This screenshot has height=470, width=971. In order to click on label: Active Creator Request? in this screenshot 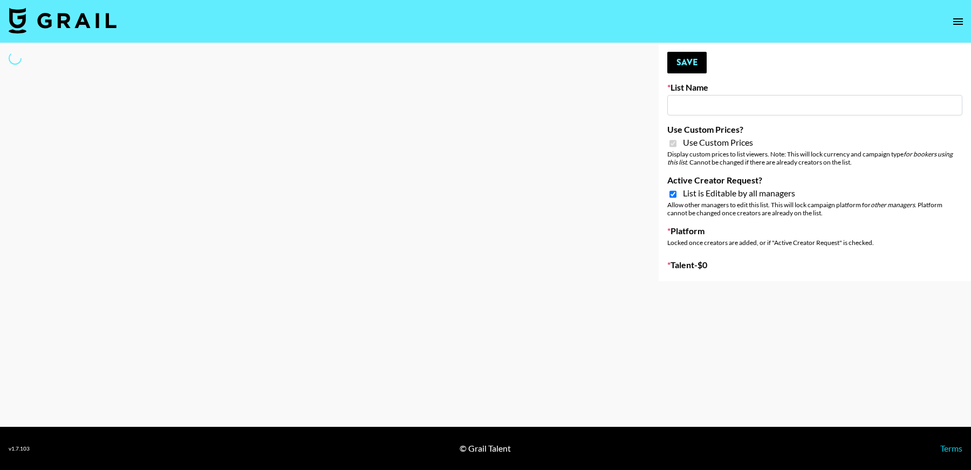, I will do `click(815, 180)`.